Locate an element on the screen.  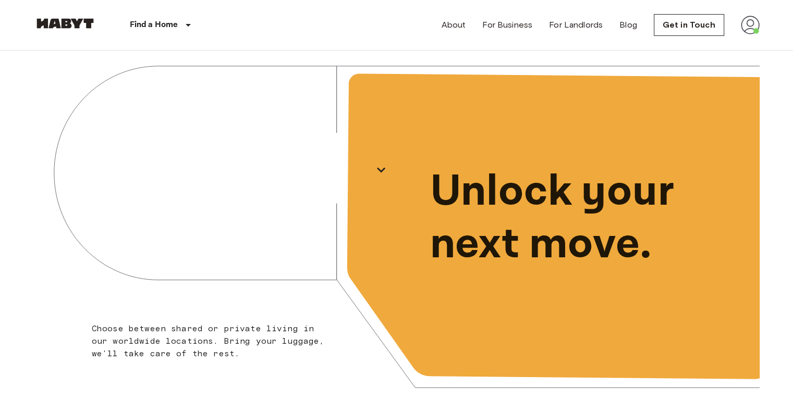
a: Get in Touch is located at coordinates (689, 25).